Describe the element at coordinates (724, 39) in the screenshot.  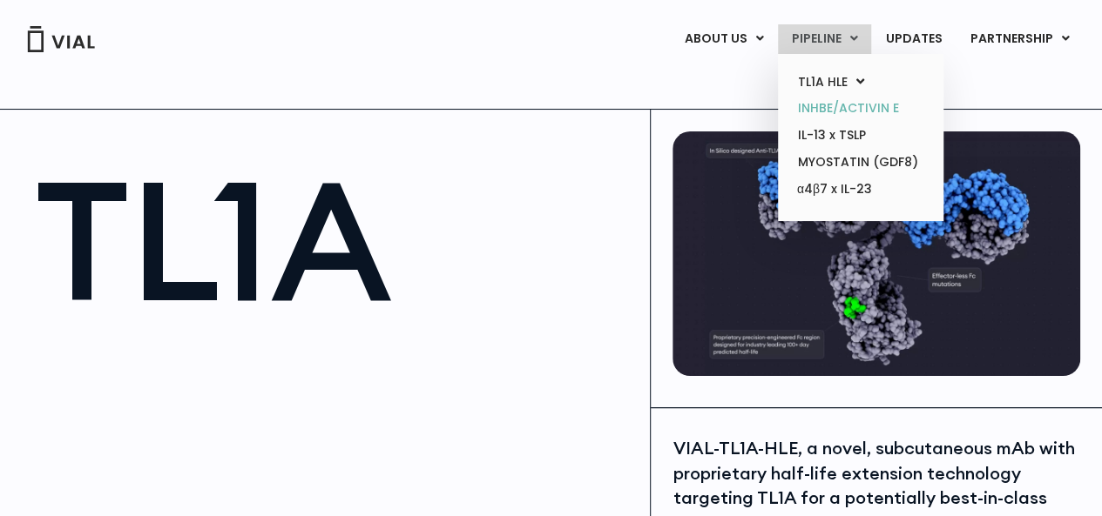
I see `a: ABOUT USMenu Toggle` at that location.